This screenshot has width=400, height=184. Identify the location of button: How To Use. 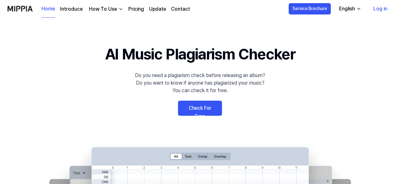
(105, 9).